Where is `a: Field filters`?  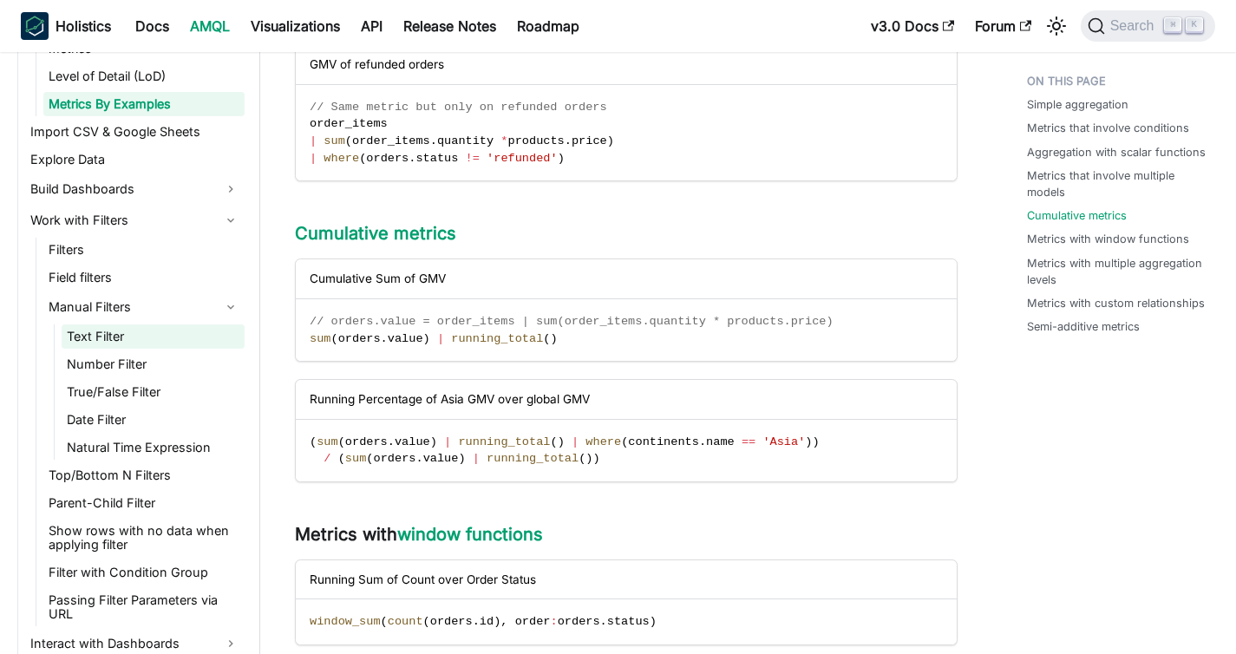 a: Field filters is located at coordinates (144, 278).